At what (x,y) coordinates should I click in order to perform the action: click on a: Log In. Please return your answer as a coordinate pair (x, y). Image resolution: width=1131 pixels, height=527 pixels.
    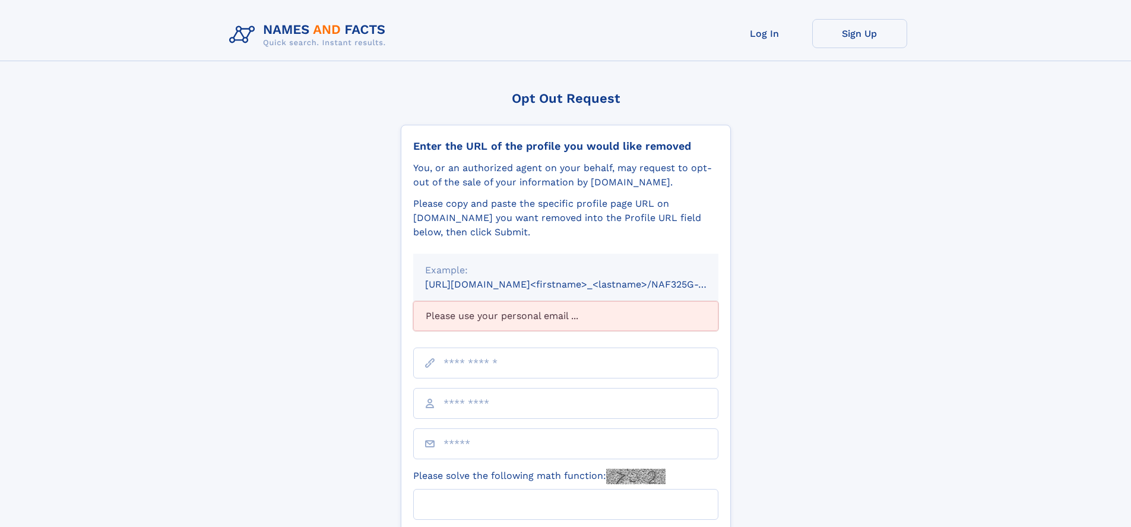
    Looking at the image, I should click on (765, 33).